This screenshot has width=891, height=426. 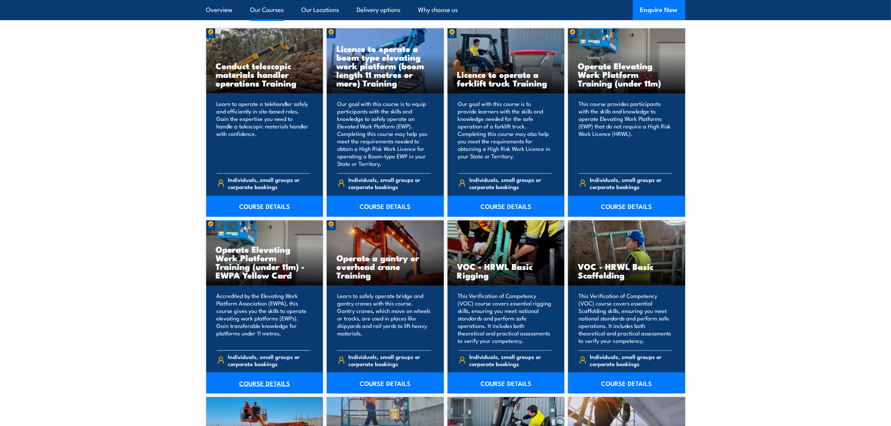 What do you see at coordinates (263, 134) in the screenshot?
I see `p: Learn to operate a telehandler safely and efficiently in site-based roles. Gain the expertise you...` at bounding box center [263, 134].